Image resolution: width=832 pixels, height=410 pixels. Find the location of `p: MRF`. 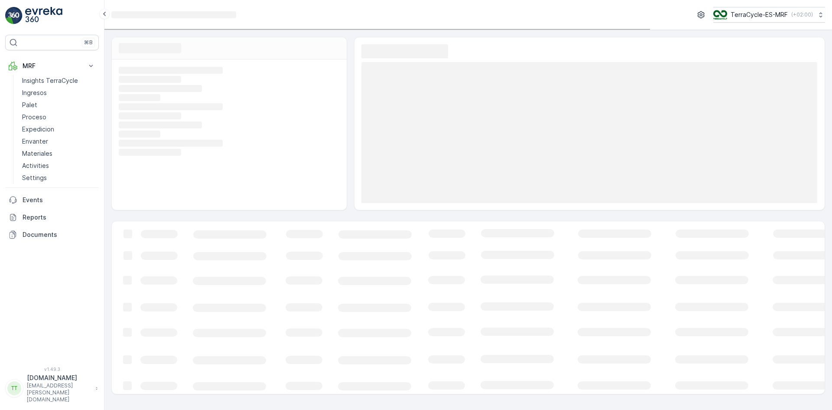

p: MRF is located at coordinates (52, 66).